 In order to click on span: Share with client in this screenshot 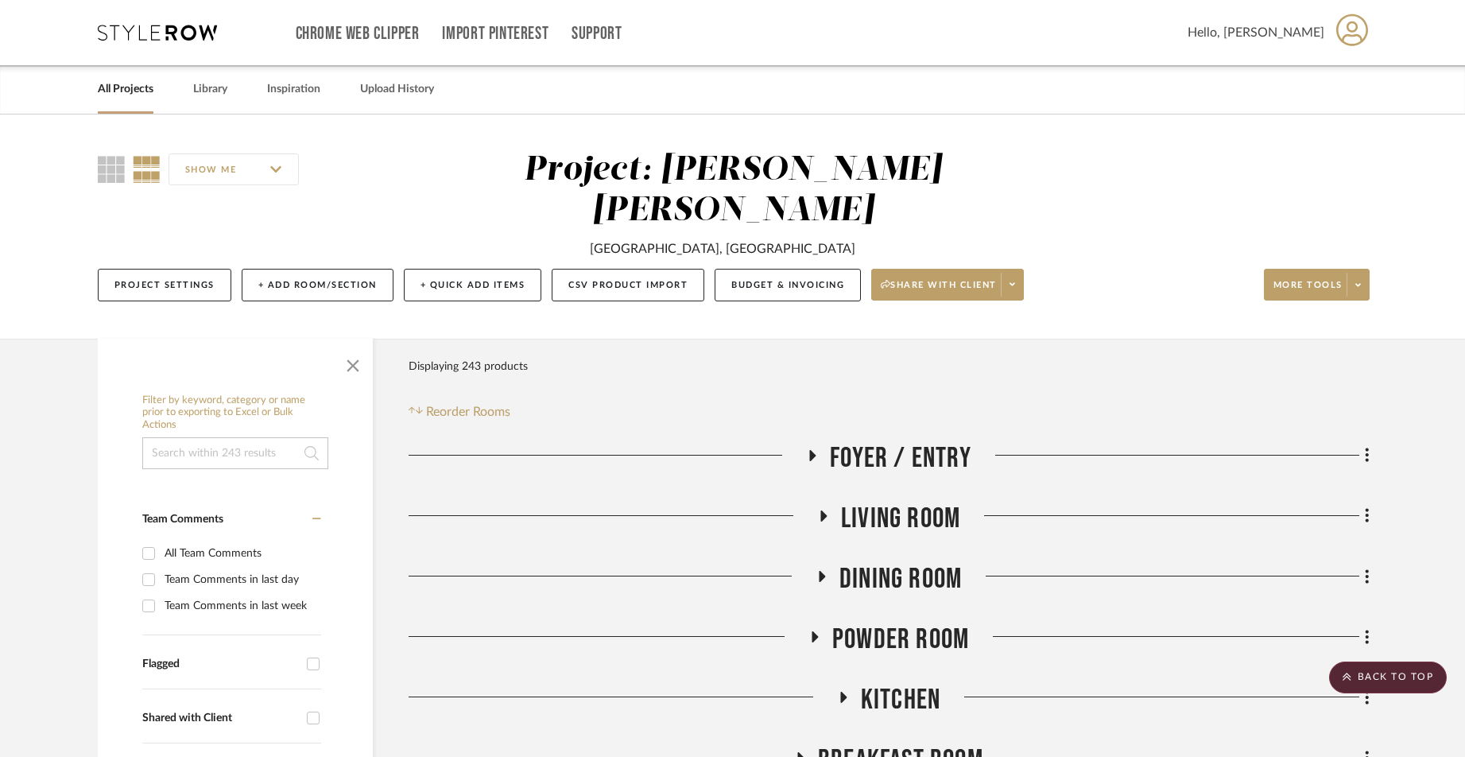, I will do `click(939, 291)`.